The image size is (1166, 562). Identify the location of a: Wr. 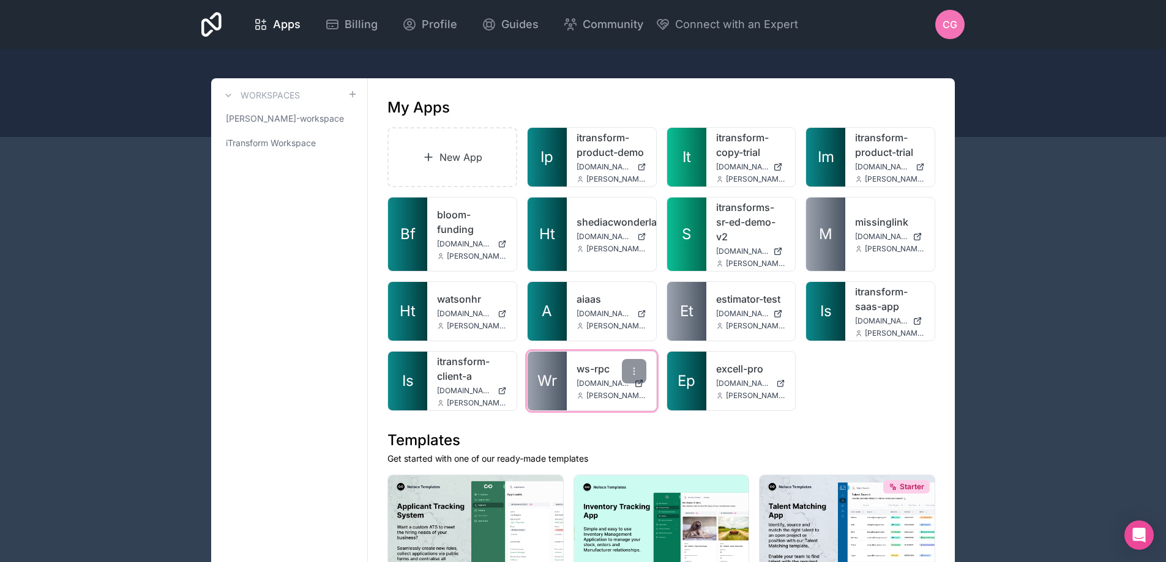
(547, 381).